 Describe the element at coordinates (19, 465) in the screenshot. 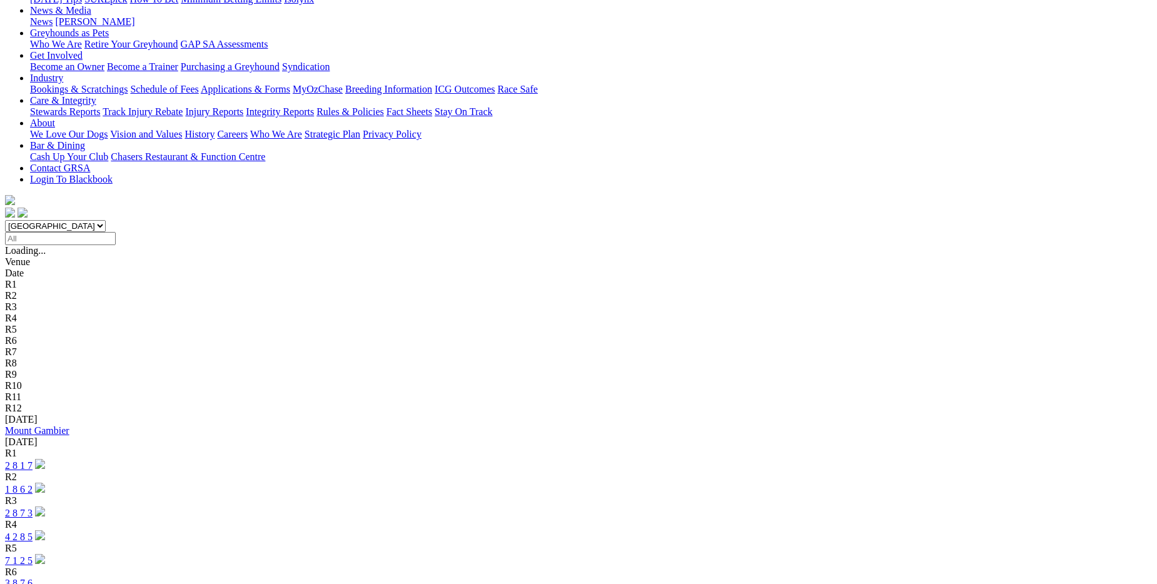

I see `a: 2 8 1 7` at that location.